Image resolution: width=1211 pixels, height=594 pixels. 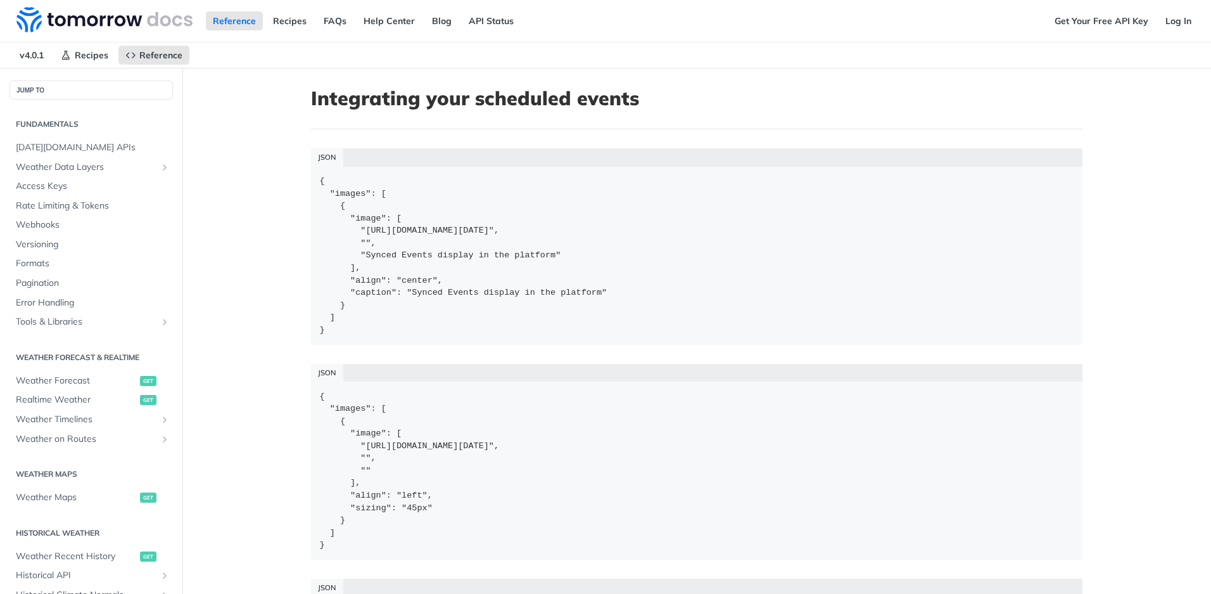 What do you see at coordinates (105, 20) in the screenshot?
I see `img: Tomorrow.io Weather API Docs` at bounding box center [105, 20].